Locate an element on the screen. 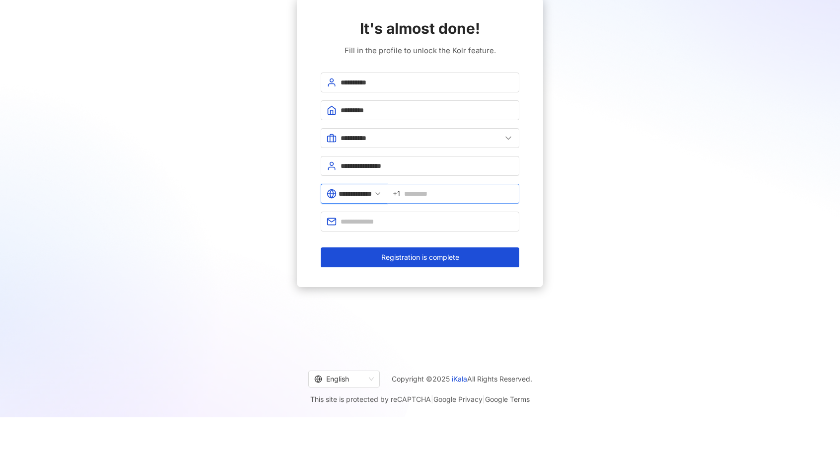  span: This site is protected by reCAPTCHA is located at coordinates (420, 399).